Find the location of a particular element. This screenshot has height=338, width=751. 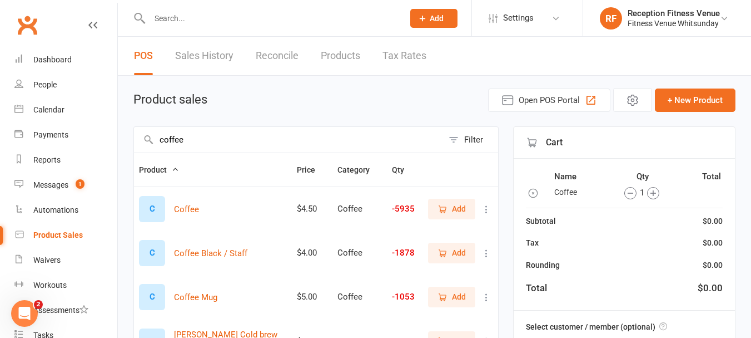

a: Tax Rates is located at coordinates (404, 56).